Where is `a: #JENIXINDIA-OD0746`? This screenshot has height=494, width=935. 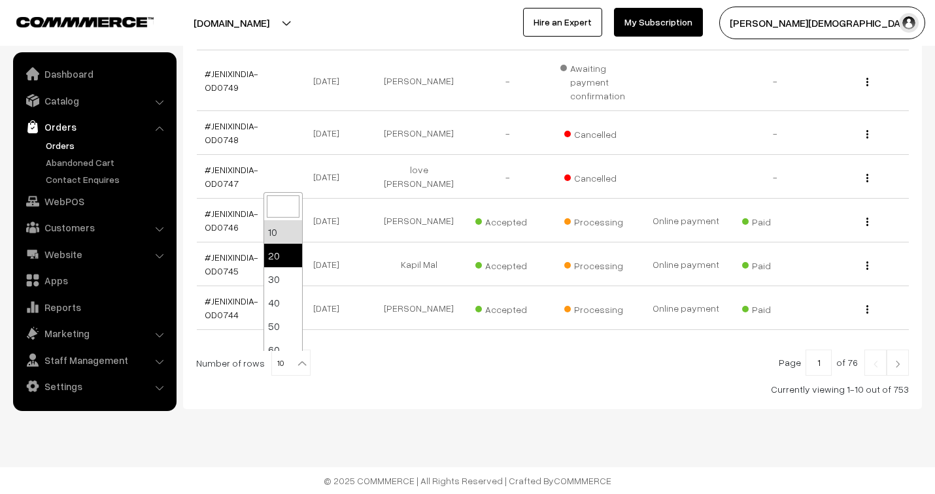
a: #JENIXINDIA-OD0746 is located at coordinates (231, 220).